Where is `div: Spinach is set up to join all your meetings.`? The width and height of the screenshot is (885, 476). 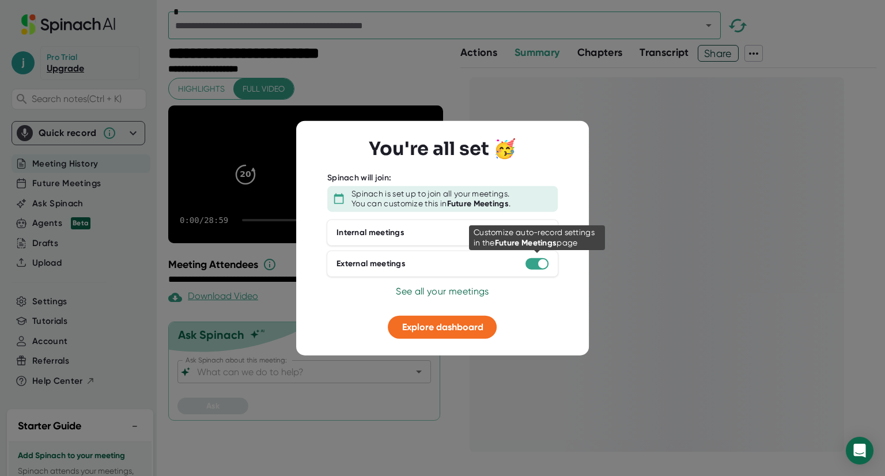 div: Spinach is set up to join all your meetings. is located at coordinates (431, 194).